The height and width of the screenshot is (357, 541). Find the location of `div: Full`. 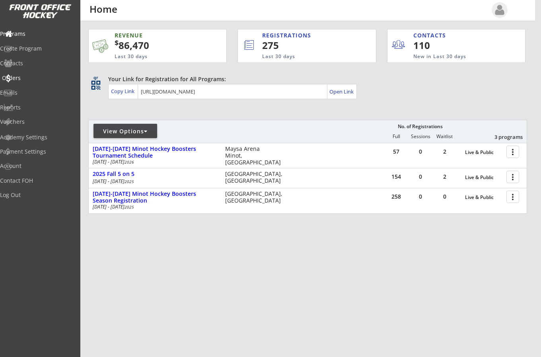

div: Full is located at coordinates (396, 136).